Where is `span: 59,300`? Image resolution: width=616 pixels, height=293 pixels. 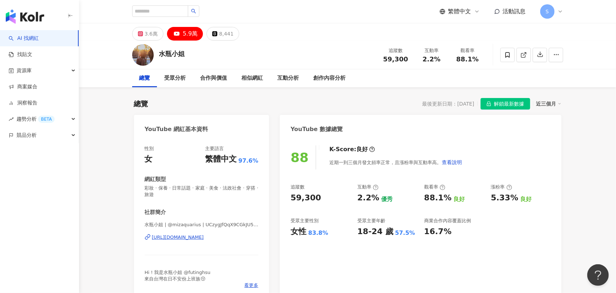 span: 59,300 is located at coordinates (396, 59).